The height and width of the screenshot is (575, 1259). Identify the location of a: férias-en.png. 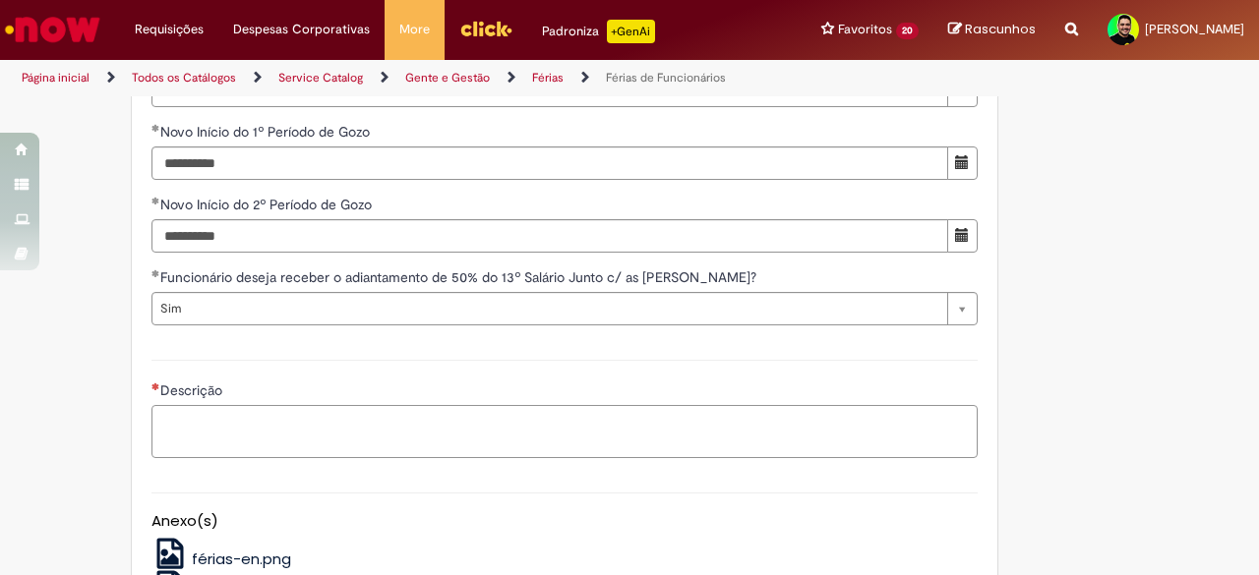
(221, 559).